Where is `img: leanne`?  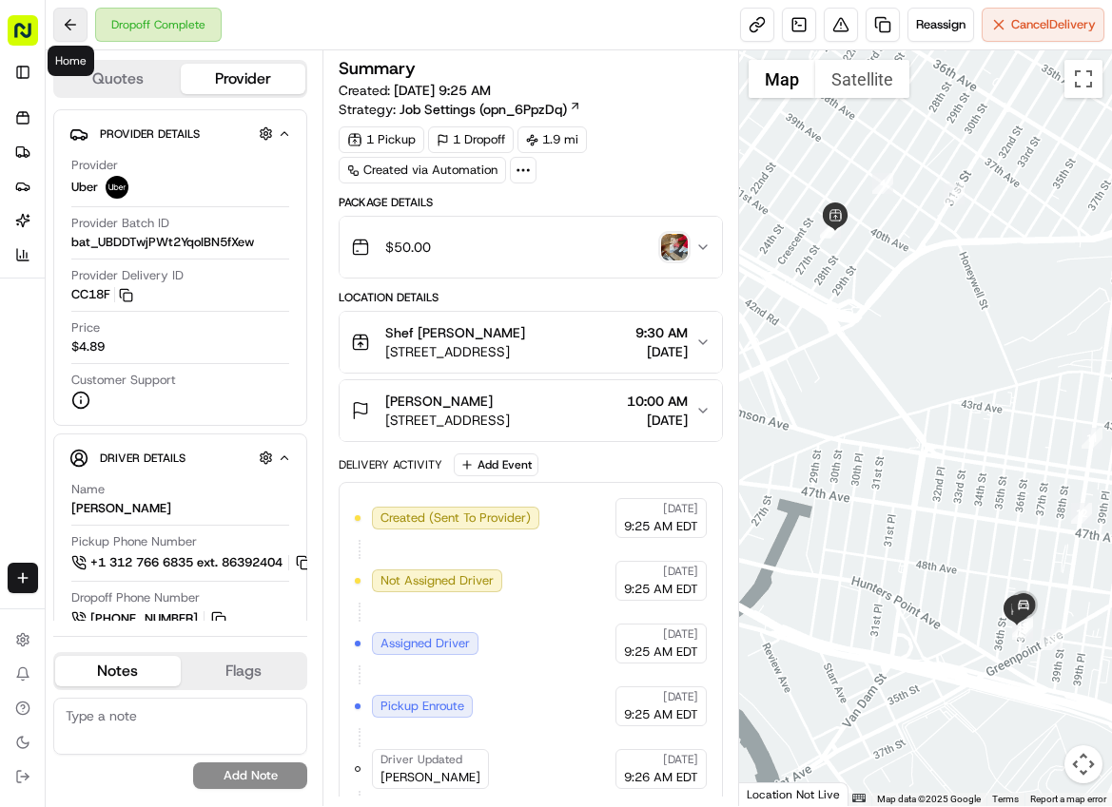
img: leanne is located at coordinates (34, 292).